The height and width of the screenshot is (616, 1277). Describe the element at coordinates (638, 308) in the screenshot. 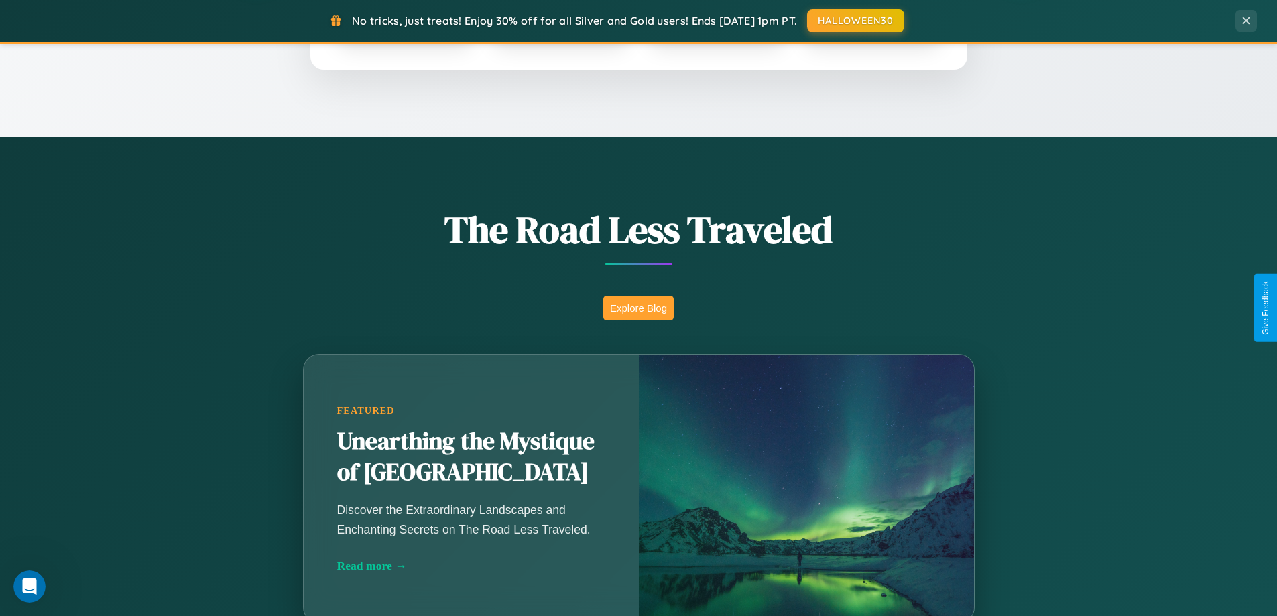

I see `button: Explore Blog` at that location.